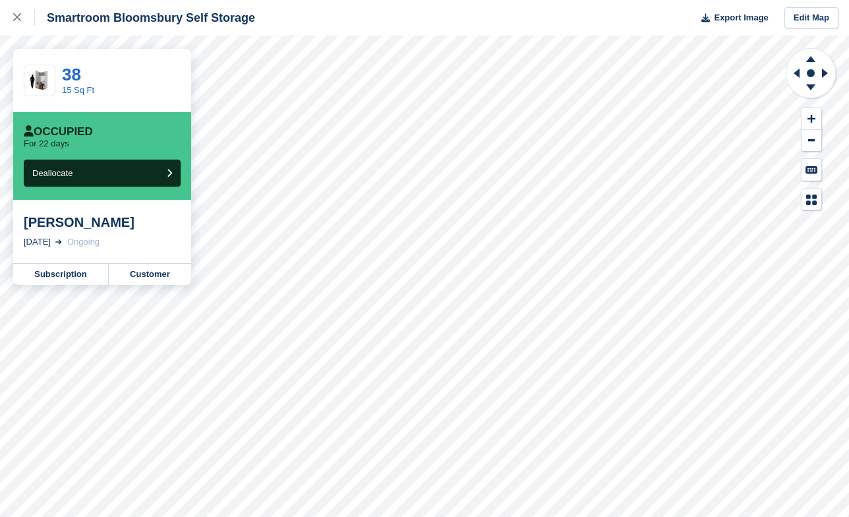 The height and width of the screenshot is (517, 849). I want to click on button: Deallocate, so click(102, 173).